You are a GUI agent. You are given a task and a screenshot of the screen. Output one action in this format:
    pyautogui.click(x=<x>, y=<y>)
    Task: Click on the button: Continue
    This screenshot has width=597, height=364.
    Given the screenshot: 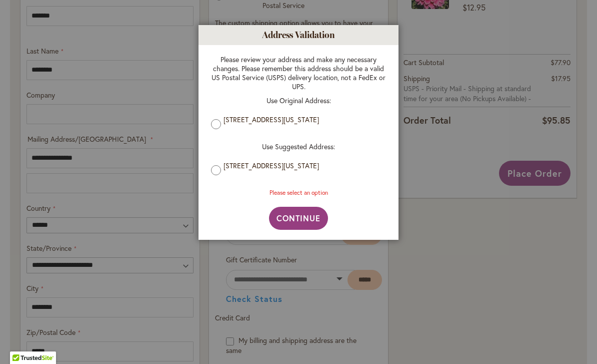 What is the action you would take?
    pyautogui.click(x=299, y=218)
    